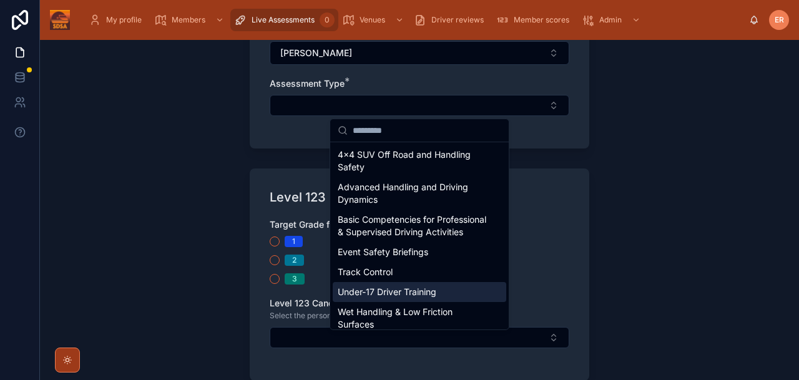  Describe the element at coordinates (294, 260) in the screenshot. I see `div: 2` at that location.